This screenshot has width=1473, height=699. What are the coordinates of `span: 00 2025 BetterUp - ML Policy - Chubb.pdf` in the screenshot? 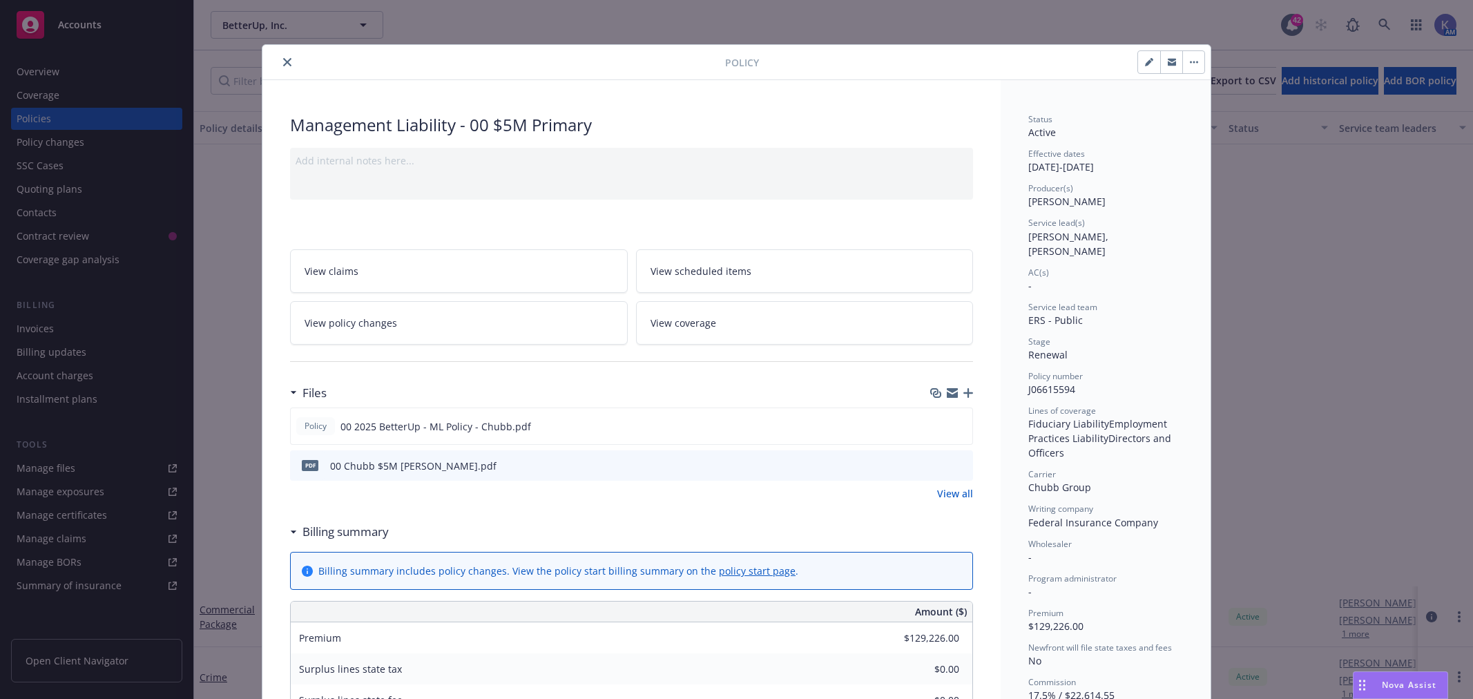 It's located at (436, 426).